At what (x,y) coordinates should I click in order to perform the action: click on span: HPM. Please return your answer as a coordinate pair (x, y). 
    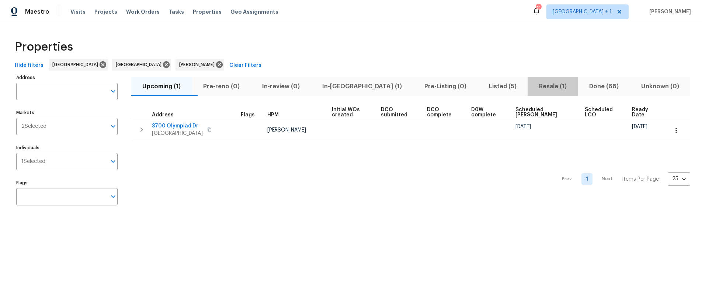
    Looking at the image, I should click on (273, 115).